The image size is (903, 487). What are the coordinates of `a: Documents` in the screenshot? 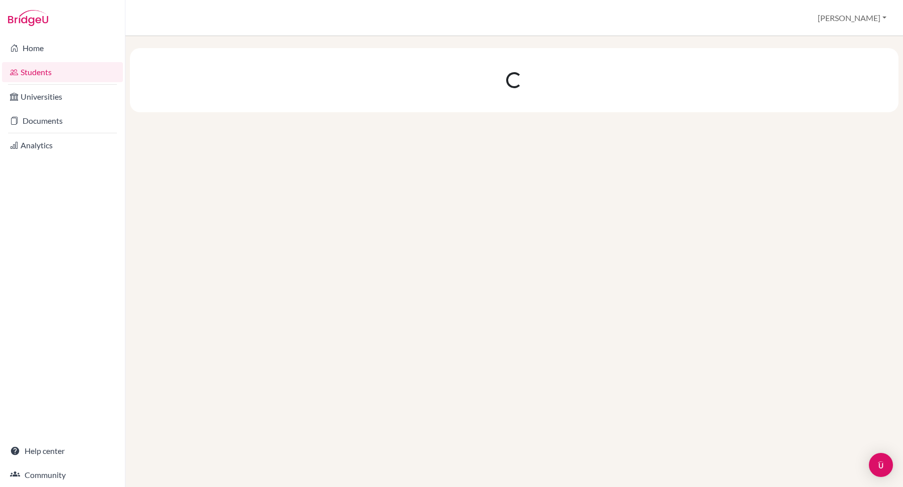 It's located at (62, 121).